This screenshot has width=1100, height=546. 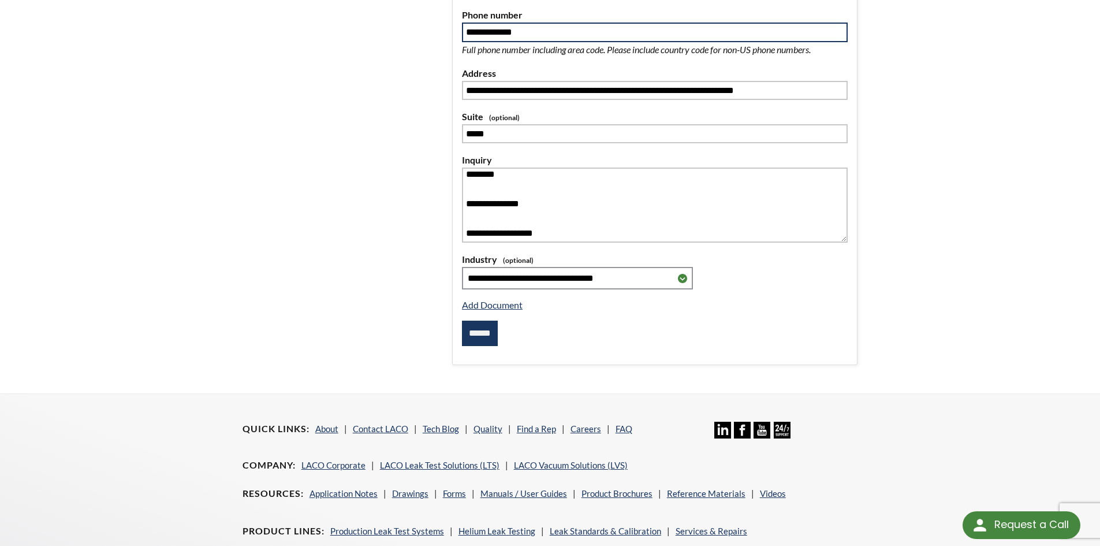 What do you see at coordinates (655, 15) in the screenshot?
I see `label: Phone number` at bounding box center [655, 15].